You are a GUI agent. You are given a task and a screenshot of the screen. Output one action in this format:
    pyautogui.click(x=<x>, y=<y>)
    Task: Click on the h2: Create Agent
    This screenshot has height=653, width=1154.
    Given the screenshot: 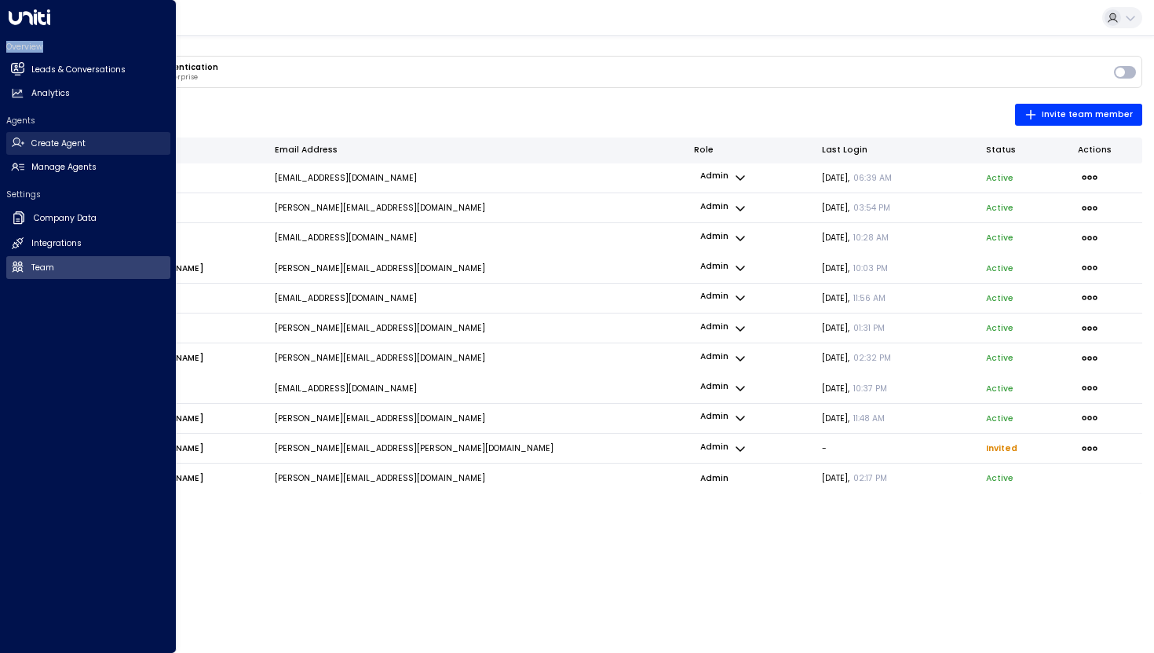 What is the action you would take?
    pyautogui.click(x=58, y=144)
    